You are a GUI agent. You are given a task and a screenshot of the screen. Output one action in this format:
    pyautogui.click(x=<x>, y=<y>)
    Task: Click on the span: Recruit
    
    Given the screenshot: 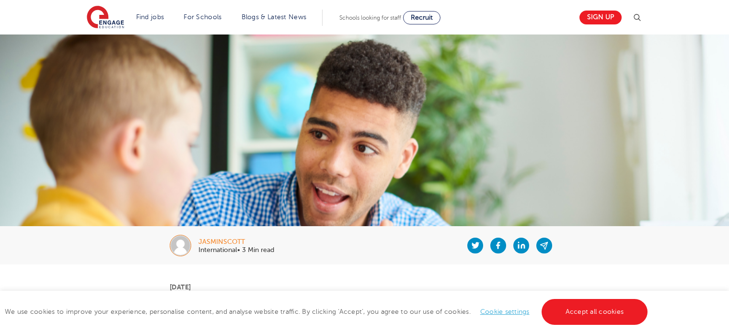 What is the action you would take?
    pyautogui.click(x=422, y=17)
    